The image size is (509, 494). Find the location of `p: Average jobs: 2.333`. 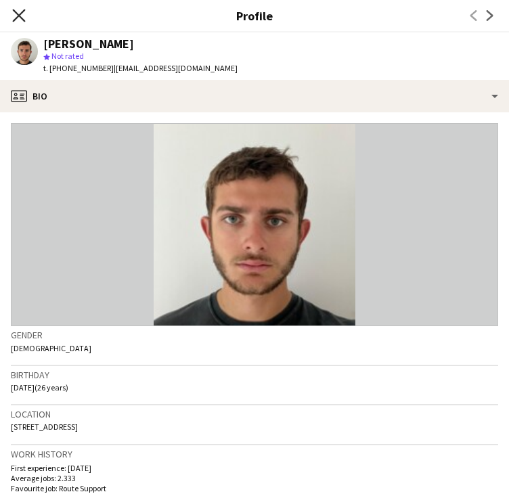

p: Average jobs: 2.333 is located at coordinates (255, 478).